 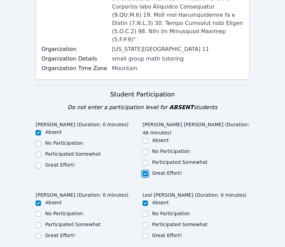 I want to click on div: Mountain, so click(x=178, y=68).